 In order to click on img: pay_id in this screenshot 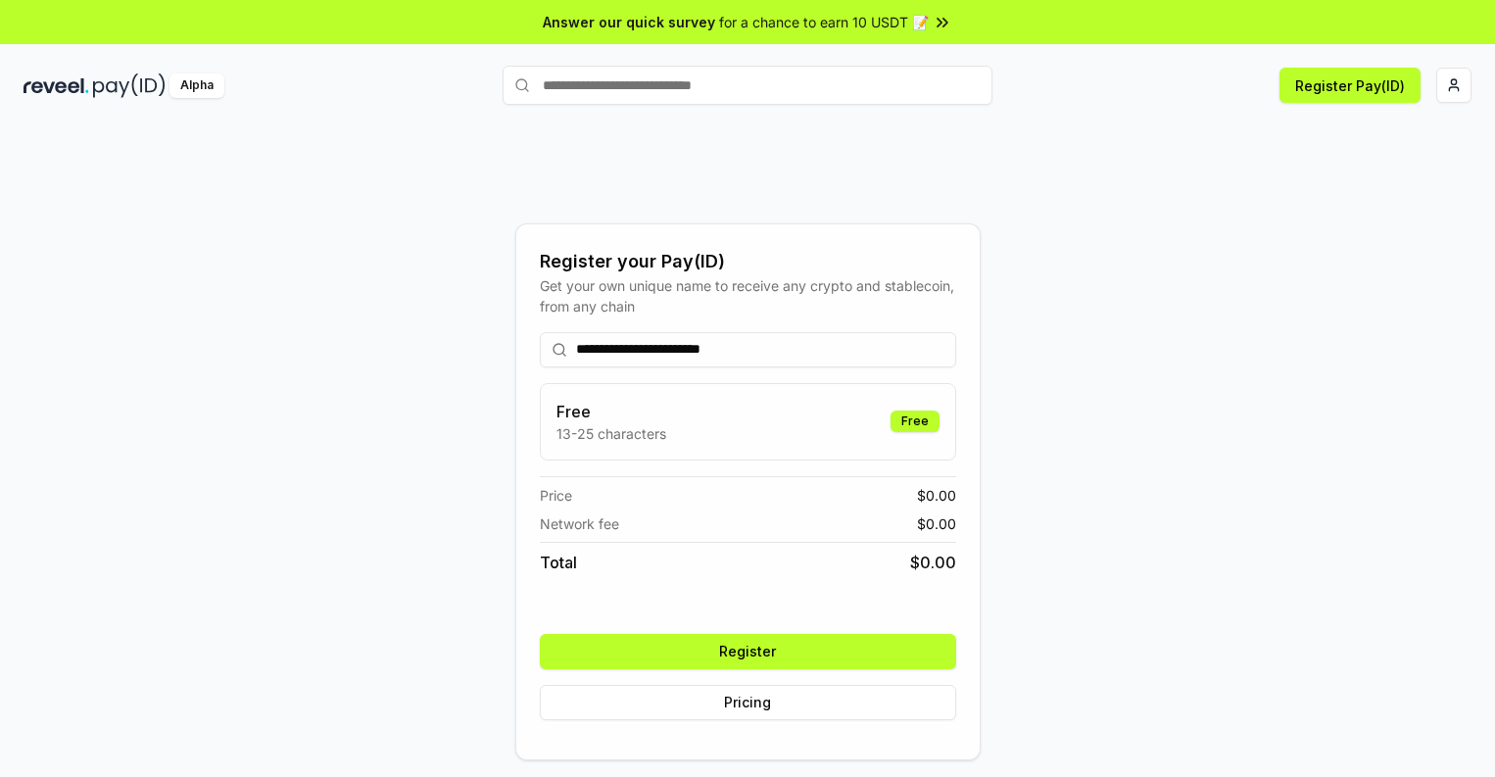, I will do `click(129, 85)`.